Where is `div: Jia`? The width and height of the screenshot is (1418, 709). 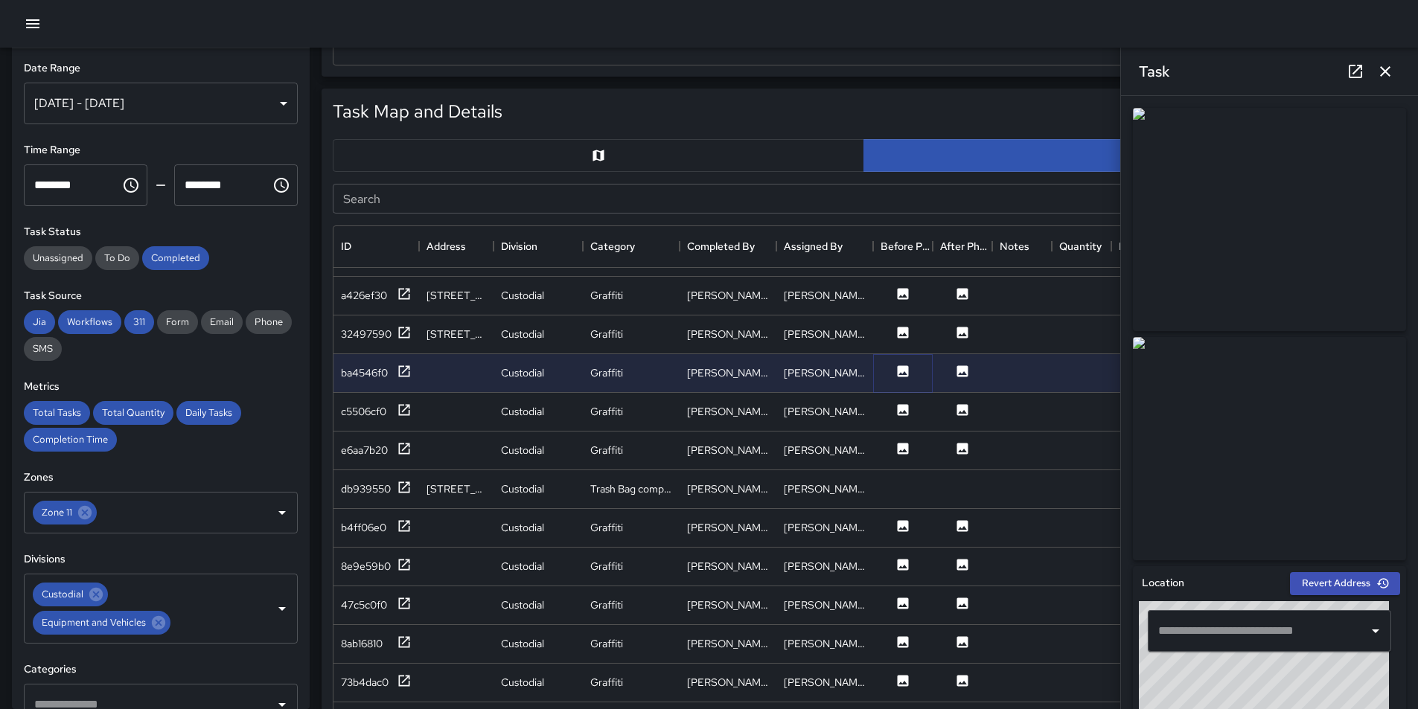 div: Jia is located at coordinates (39, 322).